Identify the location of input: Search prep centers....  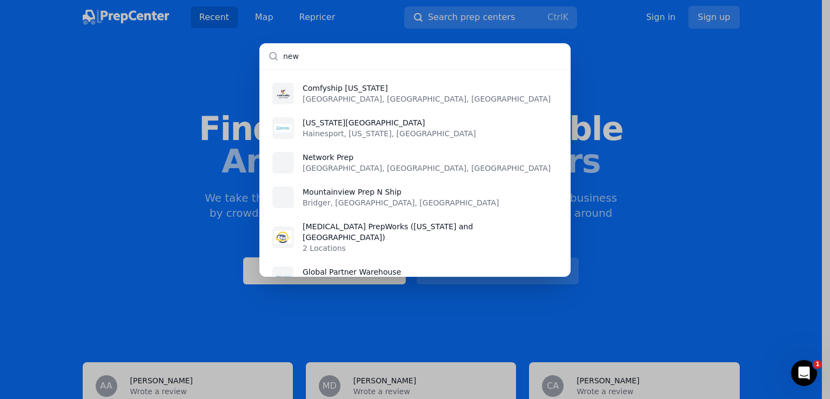
(415, 56).